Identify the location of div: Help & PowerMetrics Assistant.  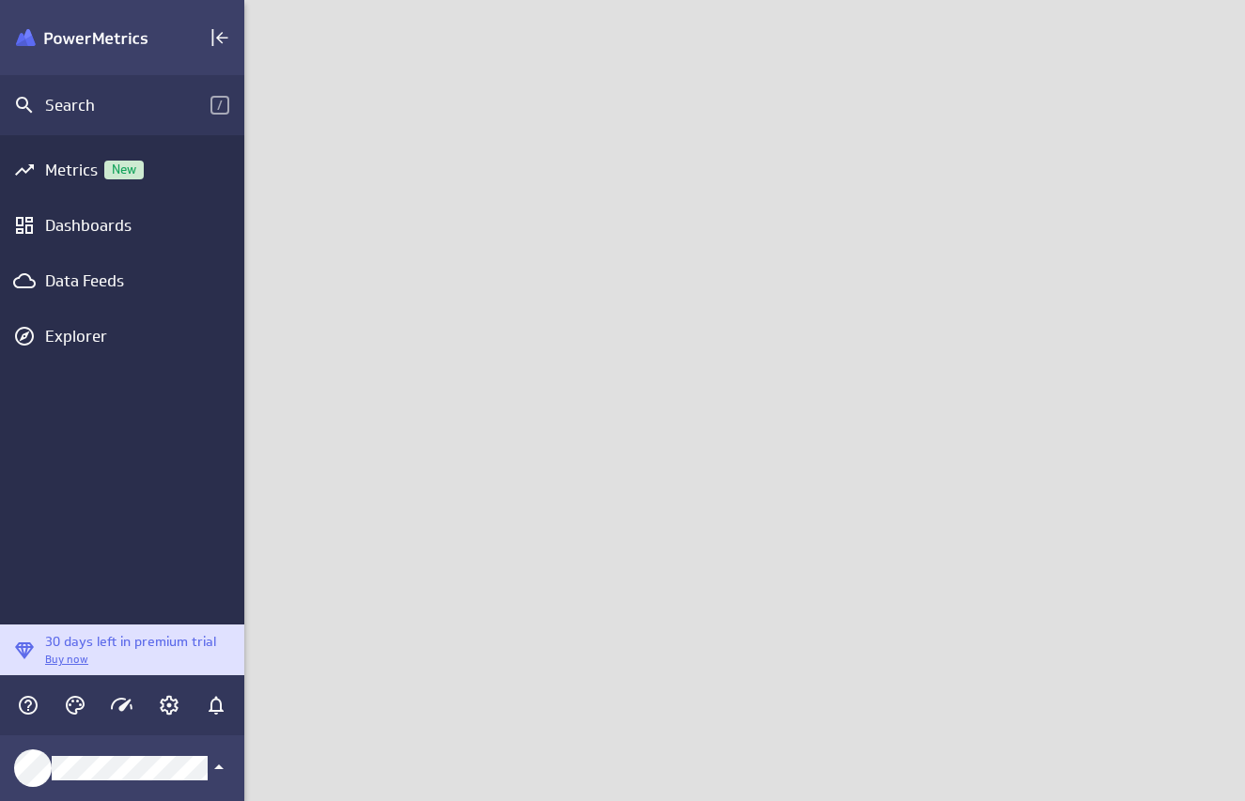
(28, 706).